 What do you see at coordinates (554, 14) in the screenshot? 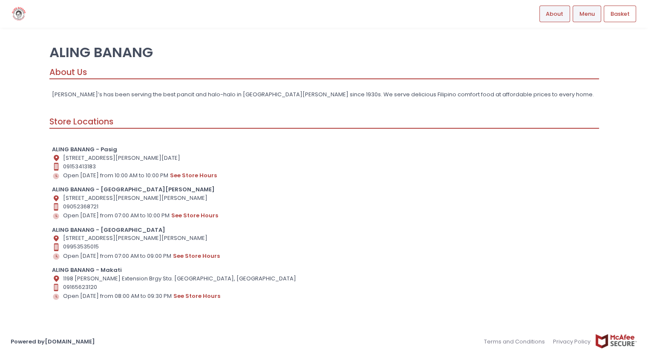
I see `span: About` at bounding box center [554, 14].